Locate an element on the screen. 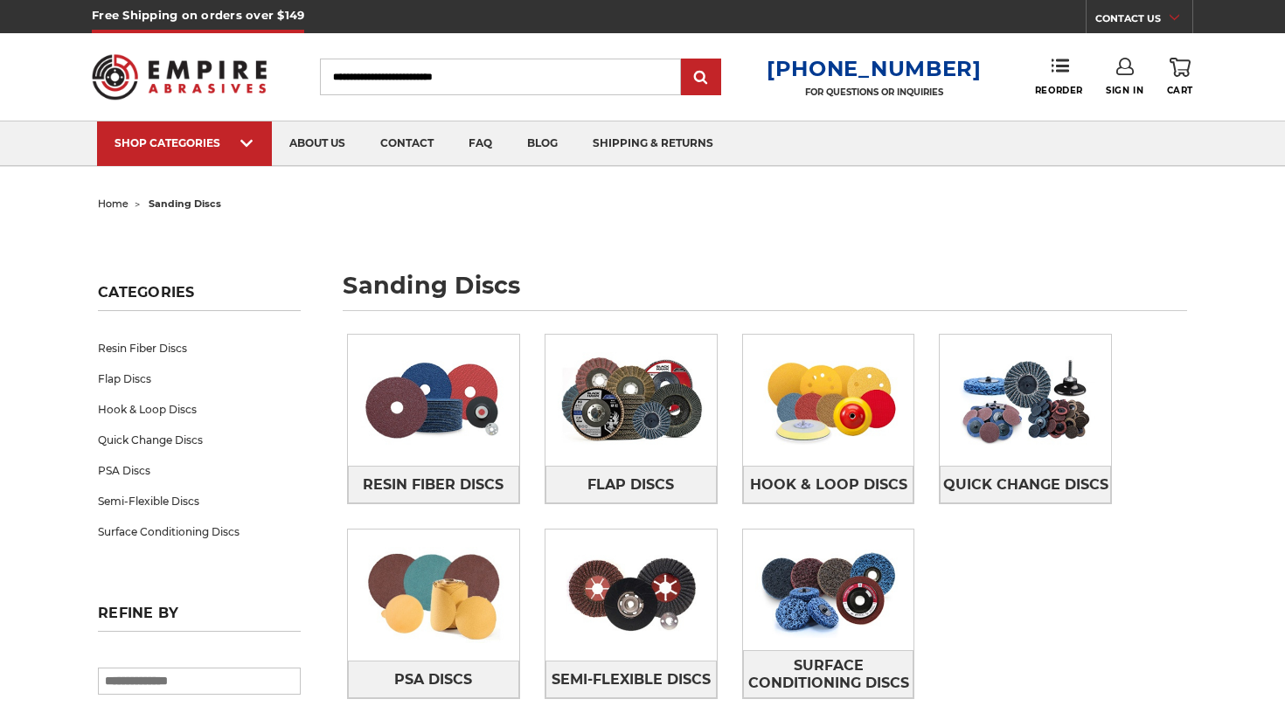 The image size is (1285, 713). a: home is located at coordinates (113, 204).